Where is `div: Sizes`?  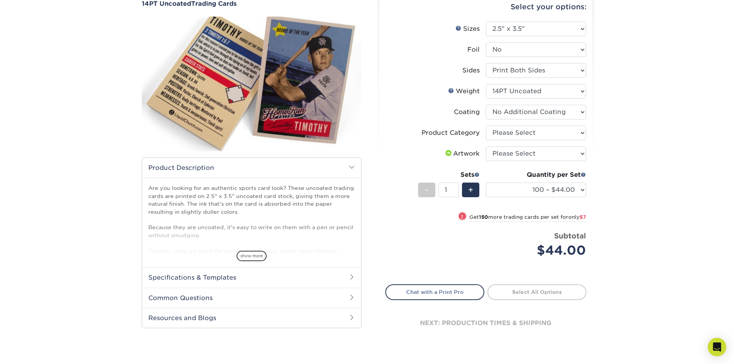
div: Sizes is located at coordinates (467, 29).